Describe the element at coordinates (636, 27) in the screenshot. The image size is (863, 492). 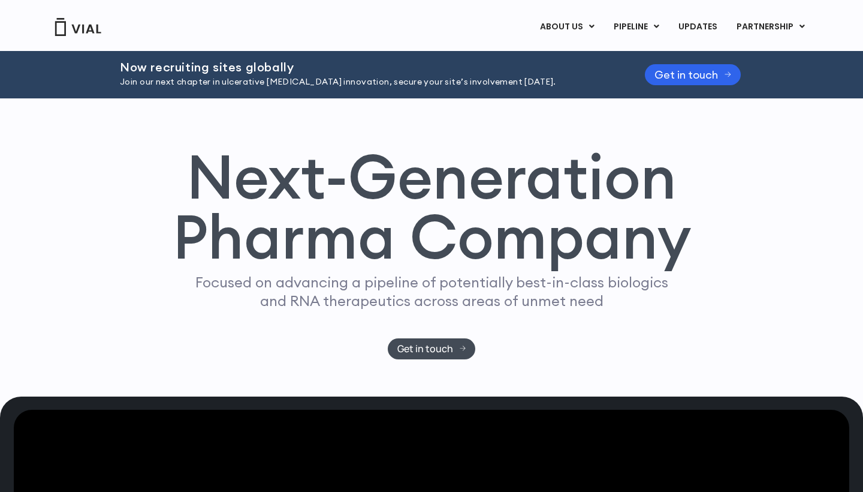
I see `a: PIPELINEMenu Toggle` at that location.